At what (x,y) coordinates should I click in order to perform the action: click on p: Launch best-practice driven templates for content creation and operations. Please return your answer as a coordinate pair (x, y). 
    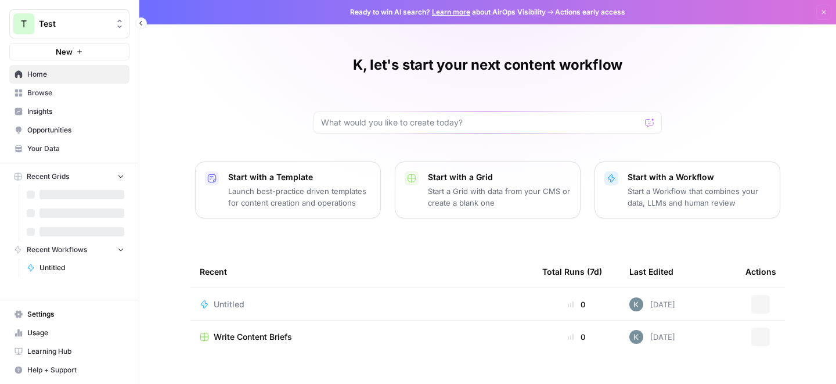
    Looking at the image, I should click on (300, 197).